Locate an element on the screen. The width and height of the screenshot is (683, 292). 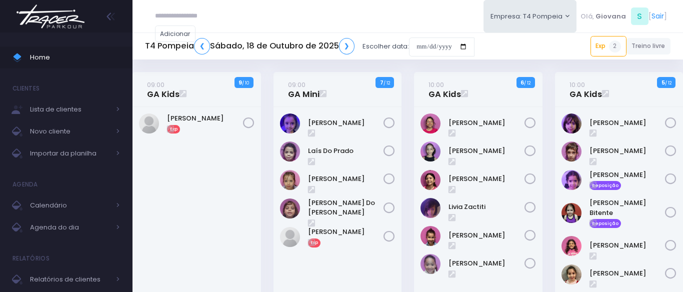
a: Adicionar is located at coordinates (175, 33).